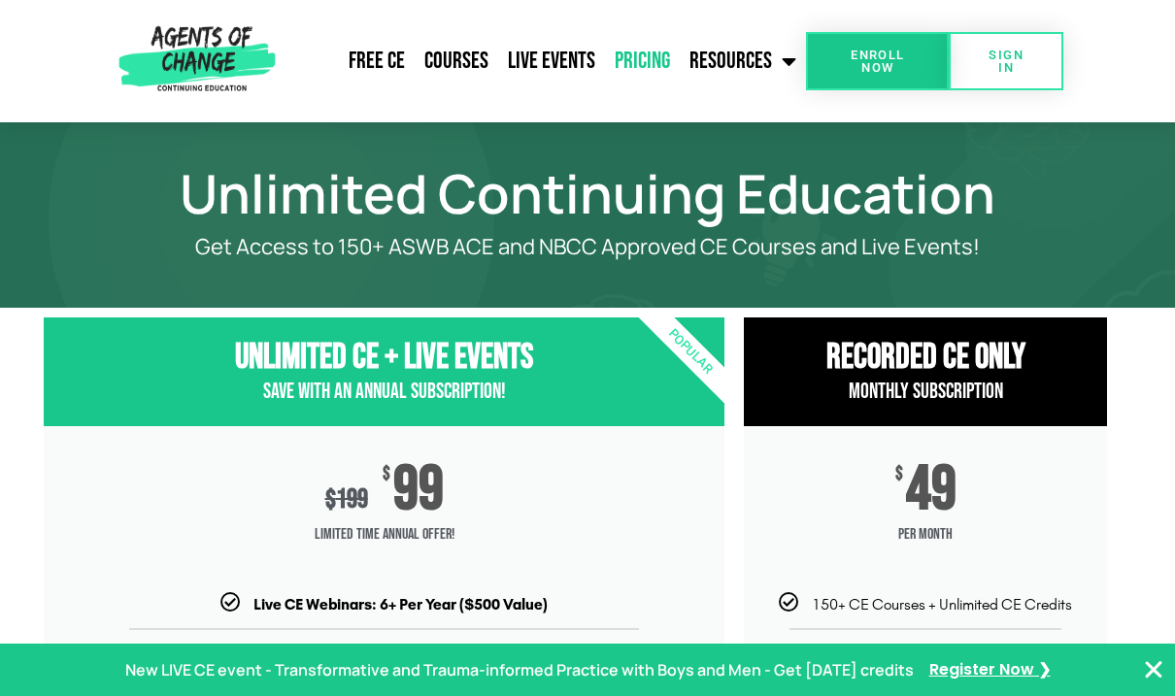 This screenshot has width=1175, height=696. Describe the element at coordinates (347, 499) in the screenshot. I see `div: 199` at that location.